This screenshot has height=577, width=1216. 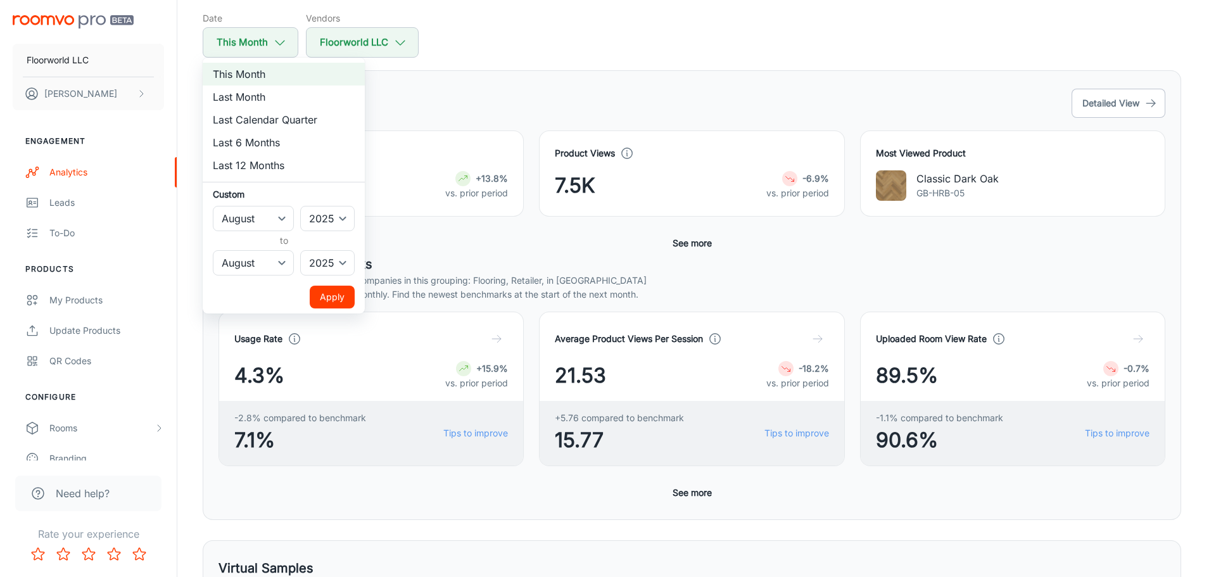 What do you see at coordinates (284, 241) in the screenshot?
I see `h6: to` at bounding box center [284, 241].